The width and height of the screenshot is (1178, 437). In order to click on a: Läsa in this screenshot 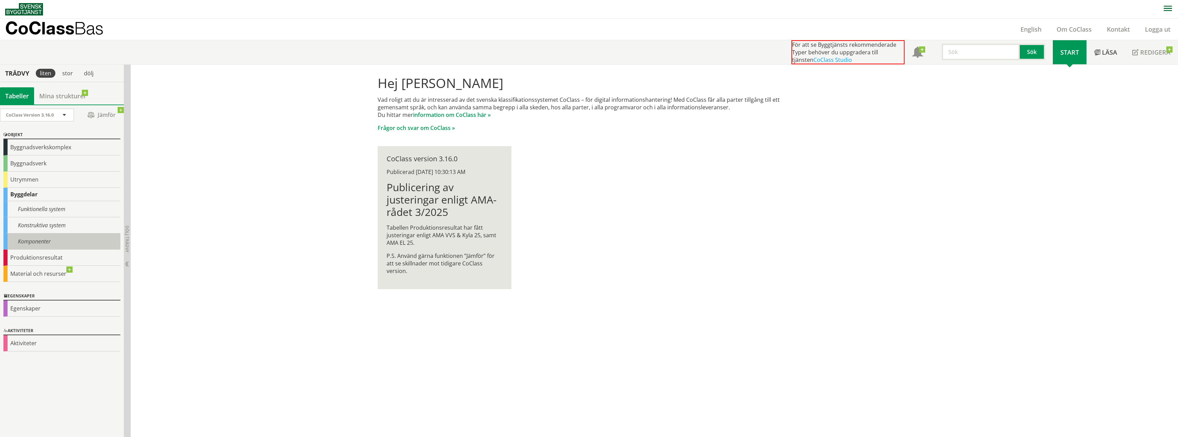, I will do `click(1105, 52)`.